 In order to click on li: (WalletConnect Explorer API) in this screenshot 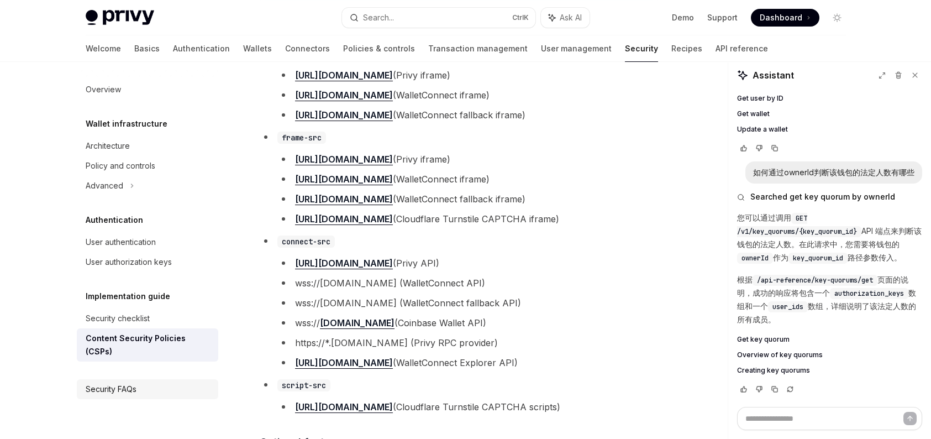, I will do `click(467, 362)`.